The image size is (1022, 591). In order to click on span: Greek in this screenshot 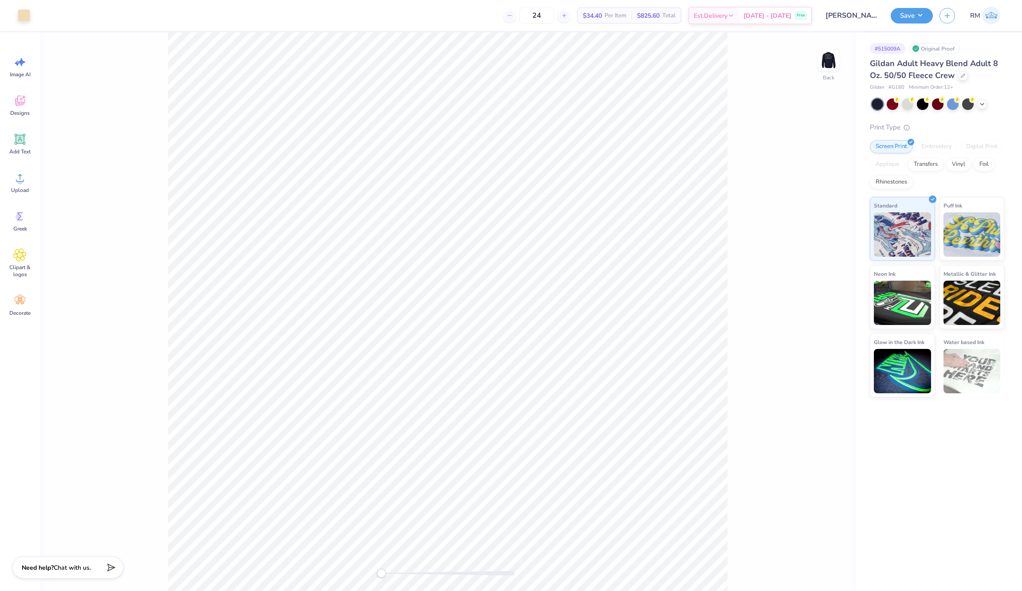, I will do `click(20, 229)`.